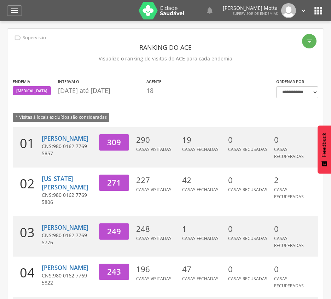  What do you see at coordinates (165, 59) in the screenshot?
I see `p: Visualize o ranking de visitas do ACE para cada endemia` at bounding box center [165, 59].